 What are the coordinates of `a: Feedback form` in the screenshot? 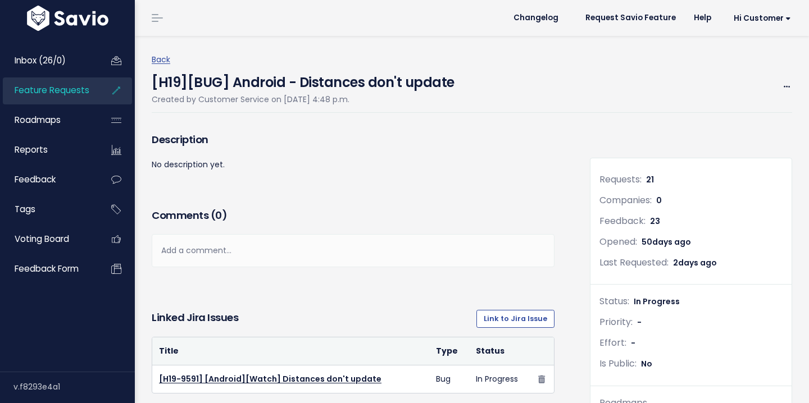 It's located at (48, 269).